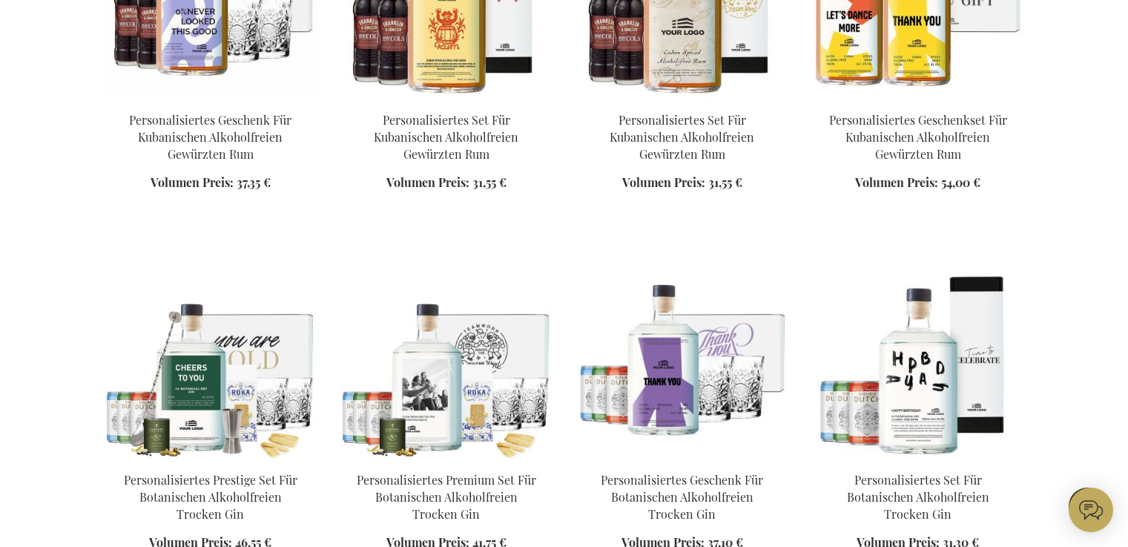 This screenshot has height=547, width=1128. I want to click on a: Volumen Preis: 54,00 €, so click(917, 182).